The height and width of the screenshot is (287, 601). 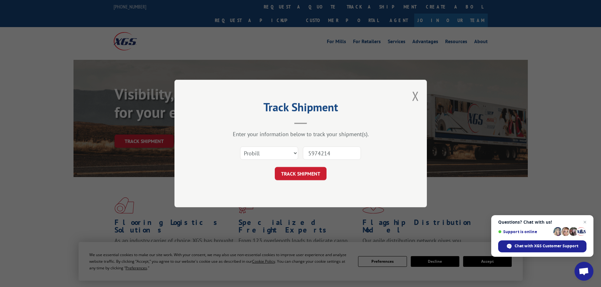 What do you see at coordinates (301, 174) in the screenshot?
I see `button: TRACK SHIPMENT` at bounding box center [301, 174].